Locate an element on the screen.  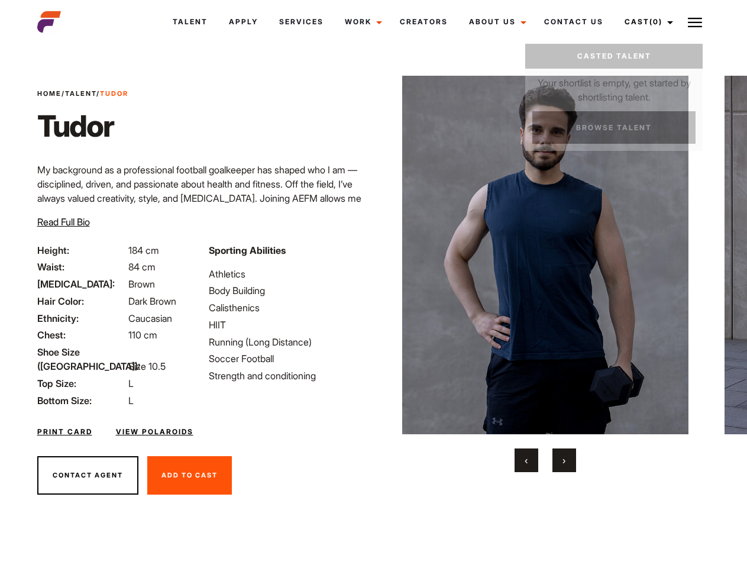
li: Calisthenics is located at coordinates (288, 308).